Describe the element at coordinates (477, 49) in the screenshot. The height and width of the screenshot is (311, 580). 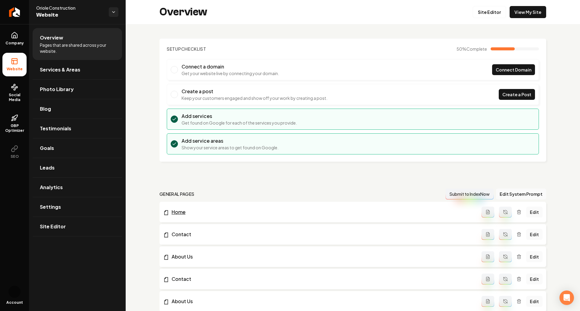
I see `span: Complete` at that location.